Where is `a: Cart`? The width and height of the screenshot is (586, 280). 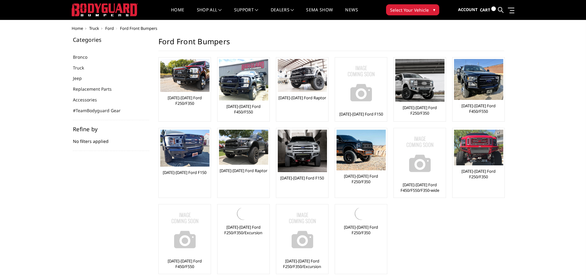 a: Cart is located at coordinates (488, 10).